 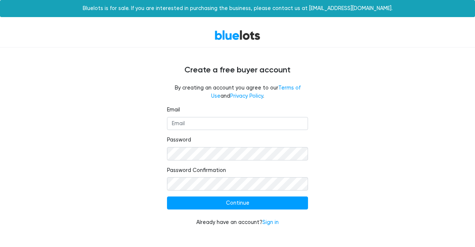 I want to click on input: Email, so click(x=237, y=123).